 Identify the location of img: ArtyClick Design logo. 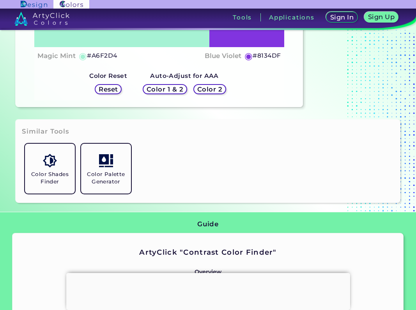
(34, 4).